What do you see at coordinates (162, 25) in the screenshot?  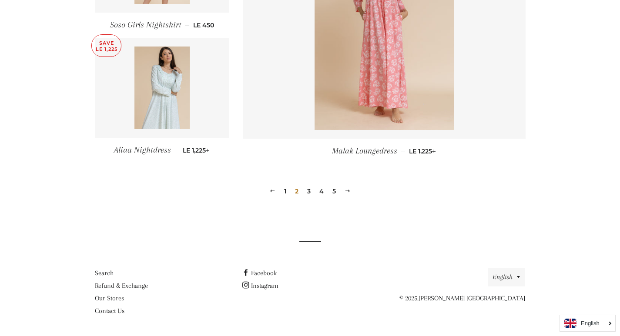 I see `a: Soso Girls Nightshirt — LE 450` at bounding box center [162, 25].